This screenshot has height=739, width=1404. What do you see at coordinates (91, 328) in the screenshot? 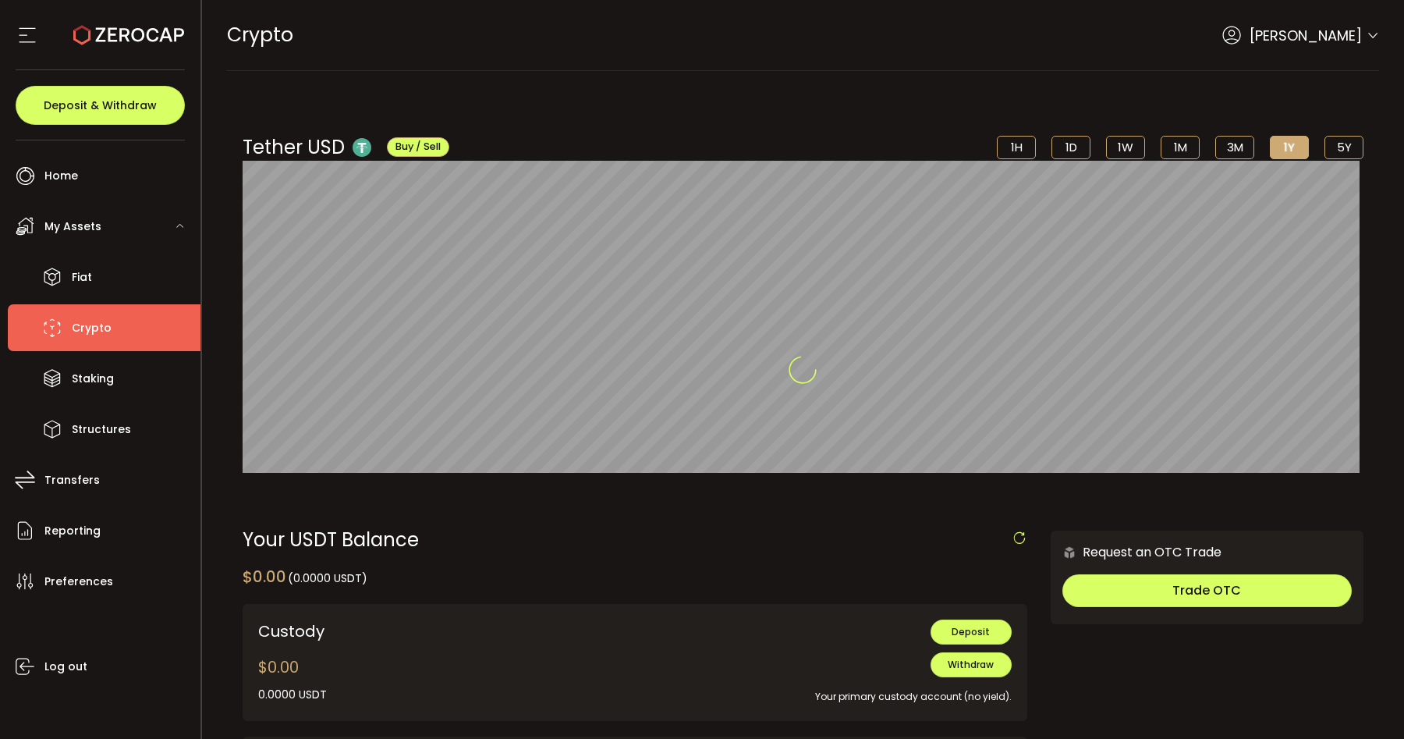
I see `span: Crypto` at bounding box center [91, 328].